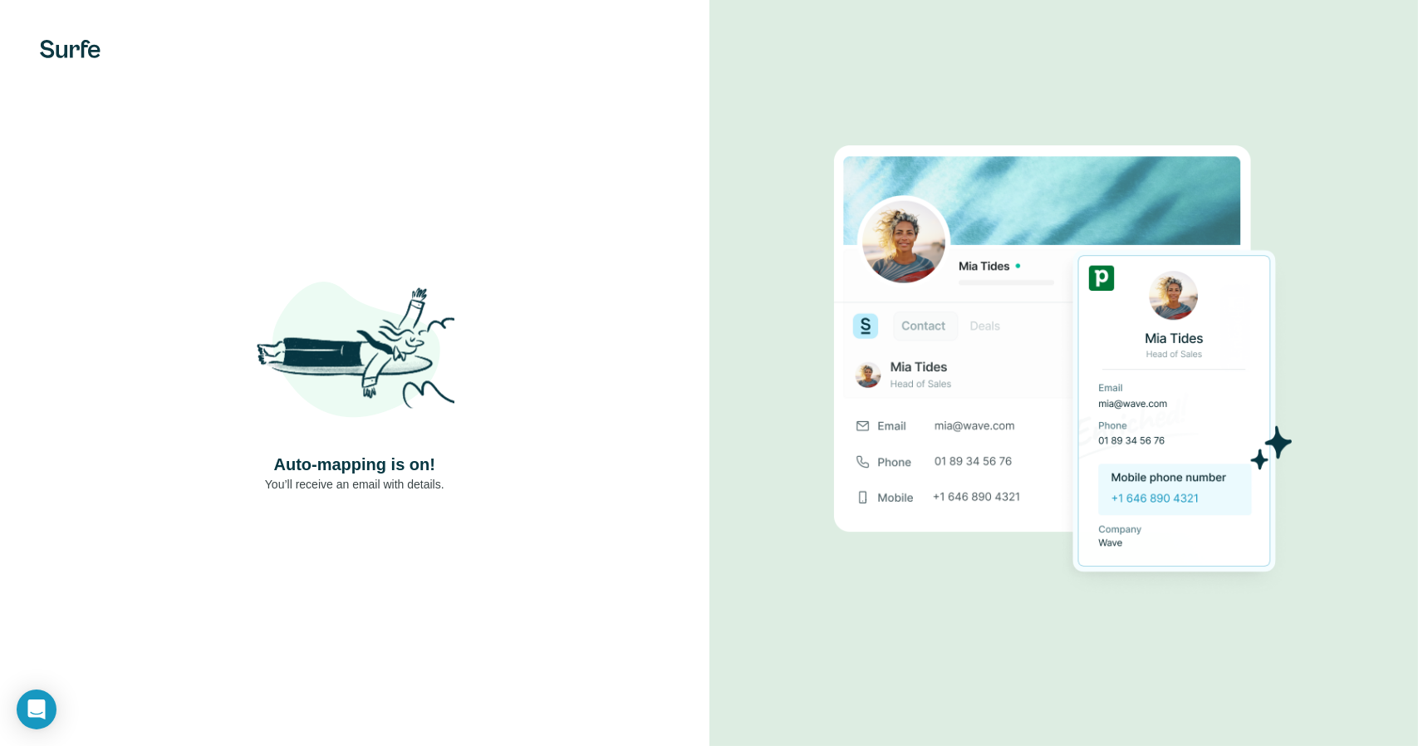 Image resolution: width=1418 pixels, height=746 pixels. Describe the element at coordinates (355, 484) in the screenshot. I see `p: You’ll receive an email with details.` at that location.